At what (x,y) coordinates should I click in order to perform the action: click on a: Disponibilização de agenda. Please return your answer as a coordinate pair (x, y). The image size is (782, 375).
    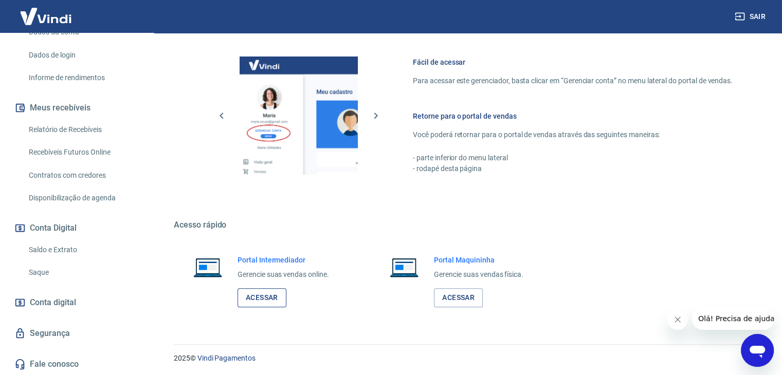
    Looking at the image, I should click on (83, 198).